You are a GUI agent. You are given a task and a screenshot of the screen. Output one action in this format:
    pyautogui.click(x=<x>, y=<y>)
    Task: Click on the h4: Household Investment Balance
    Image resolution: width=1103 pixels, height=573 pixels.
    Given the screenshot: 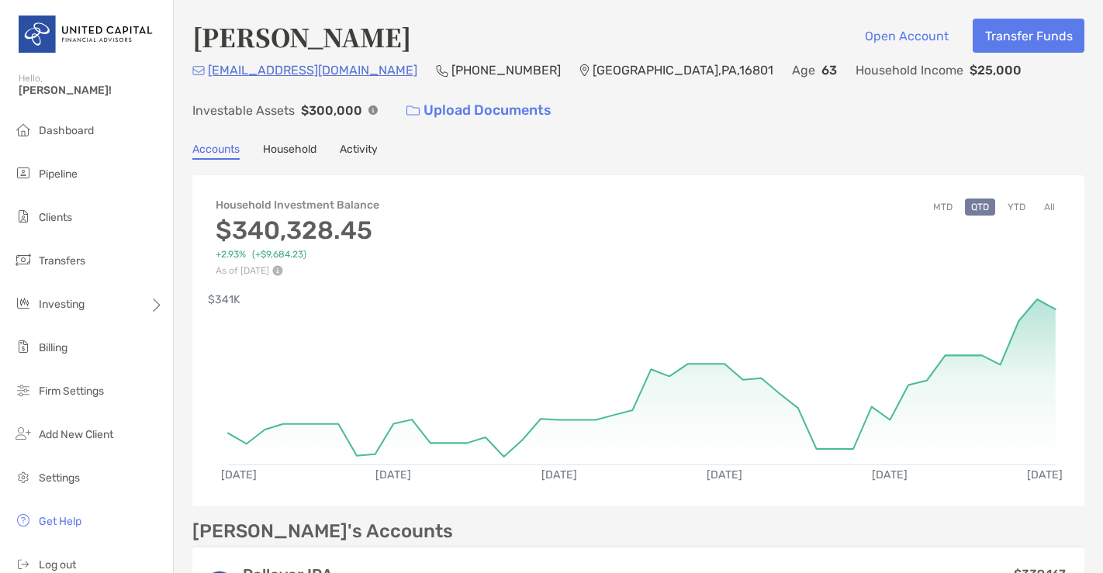 What is the action you would take?
    pyautogui.click(x=297, y=205)
    